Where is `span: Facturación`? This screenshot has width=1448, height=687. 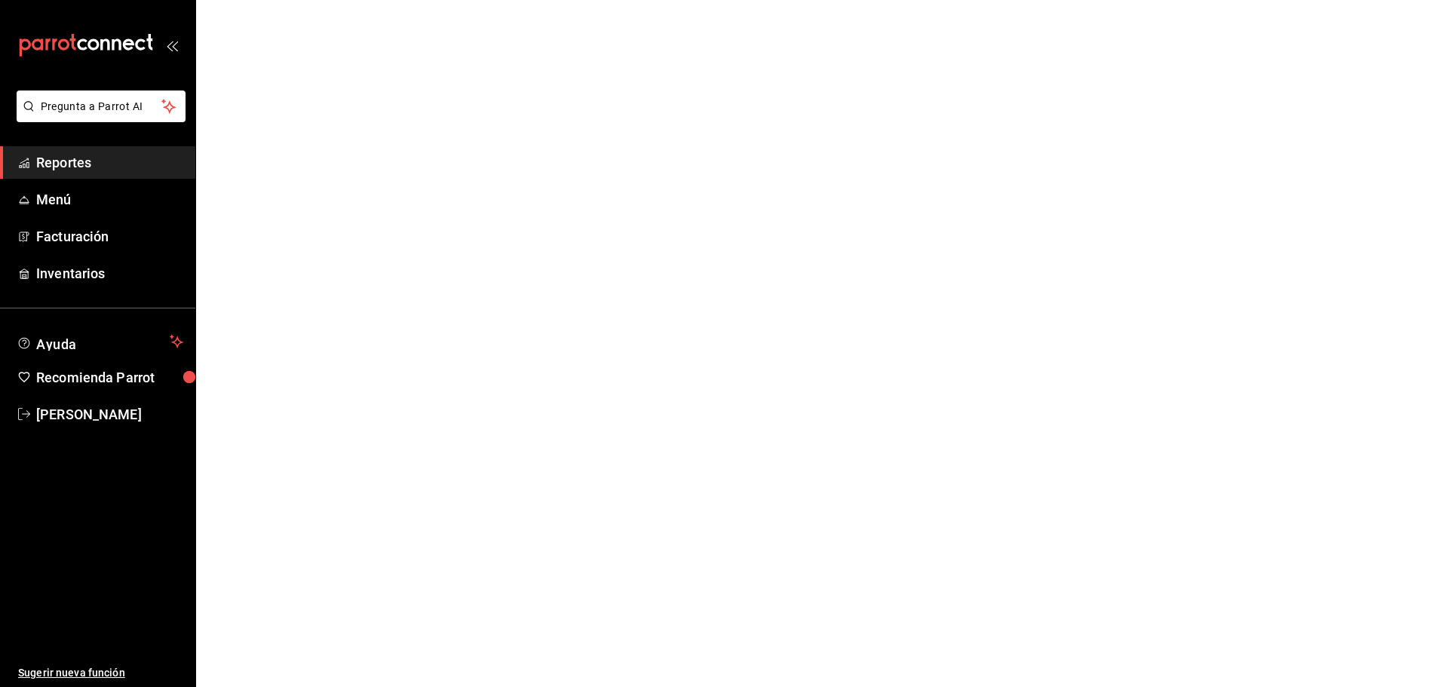
span: Facturación is located at coordinates (109, 236).